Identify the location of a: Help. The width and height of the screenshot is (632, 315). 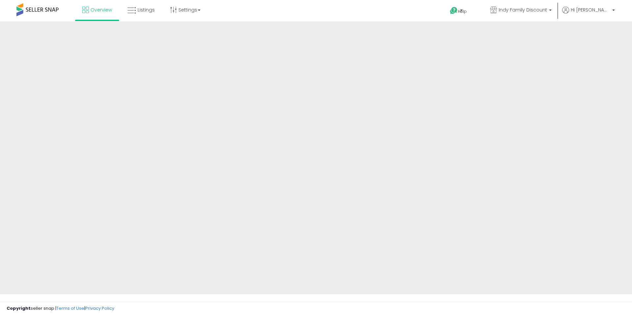
(462, 12).